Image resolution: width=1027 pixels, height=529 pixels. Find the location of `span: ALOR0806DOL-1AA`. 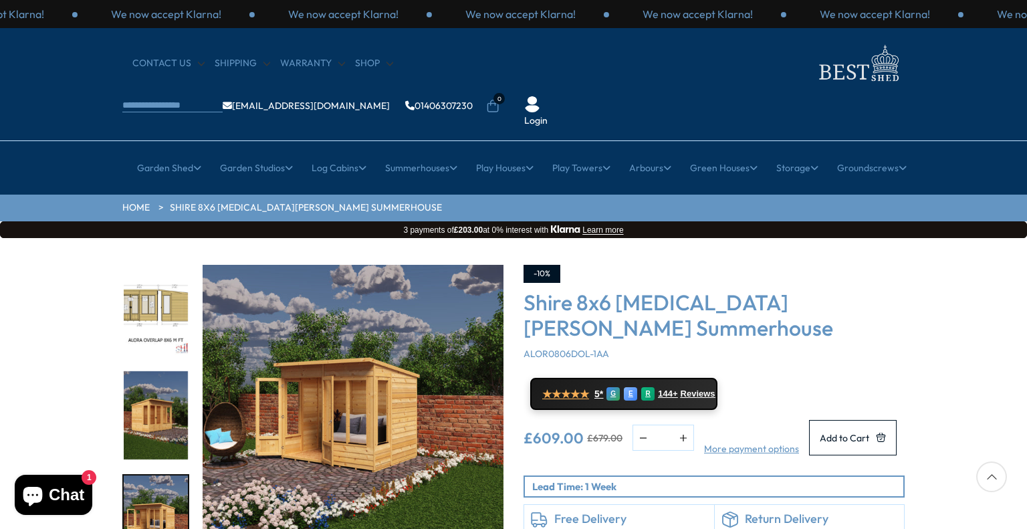

span: ALOR0806DOL-1AA is located at coordinates (566, 354).